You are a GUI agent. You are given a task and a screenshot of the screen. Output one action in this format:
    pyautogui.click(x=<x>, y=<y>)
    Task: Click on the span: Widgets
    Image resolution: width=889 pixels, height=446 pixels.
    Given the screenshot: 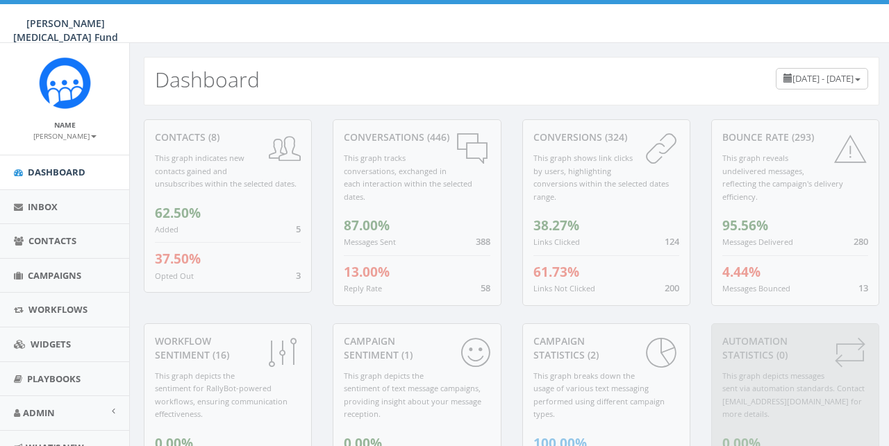 What is the action you would take?
    pyautogui.click(x=51, y=344)
    